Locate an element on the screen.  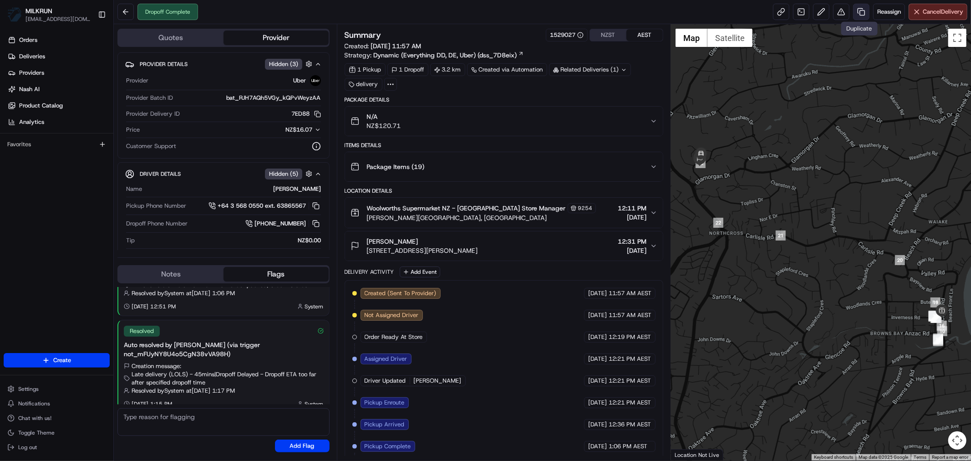
div: Package Details is located at coordinates (504, 100).